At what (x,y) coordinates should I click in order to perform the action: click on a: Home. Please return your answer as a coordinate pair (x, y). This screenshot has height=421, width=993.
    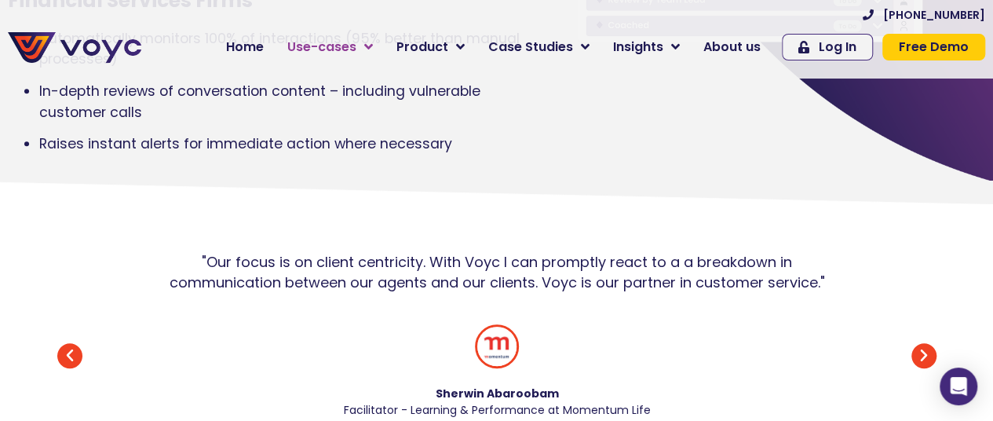
    Looking at the image, I should click on (245, 47).